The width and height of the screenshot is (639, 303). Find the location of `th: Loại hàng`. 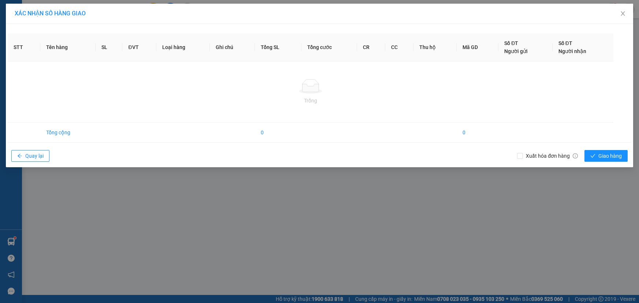

th: Loại hàng is located at coordinates (183, 47).